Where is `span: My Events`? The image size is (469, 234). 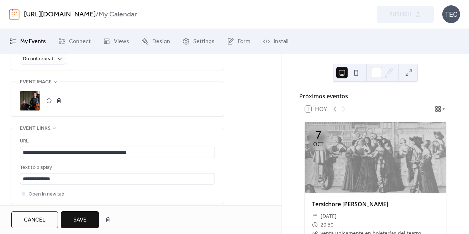
span: My Events is located at coordinates (33, 42).